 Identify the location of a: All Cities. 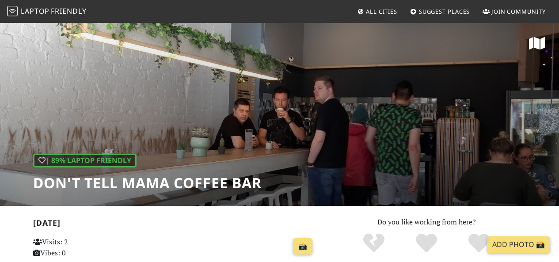
(377, 11).